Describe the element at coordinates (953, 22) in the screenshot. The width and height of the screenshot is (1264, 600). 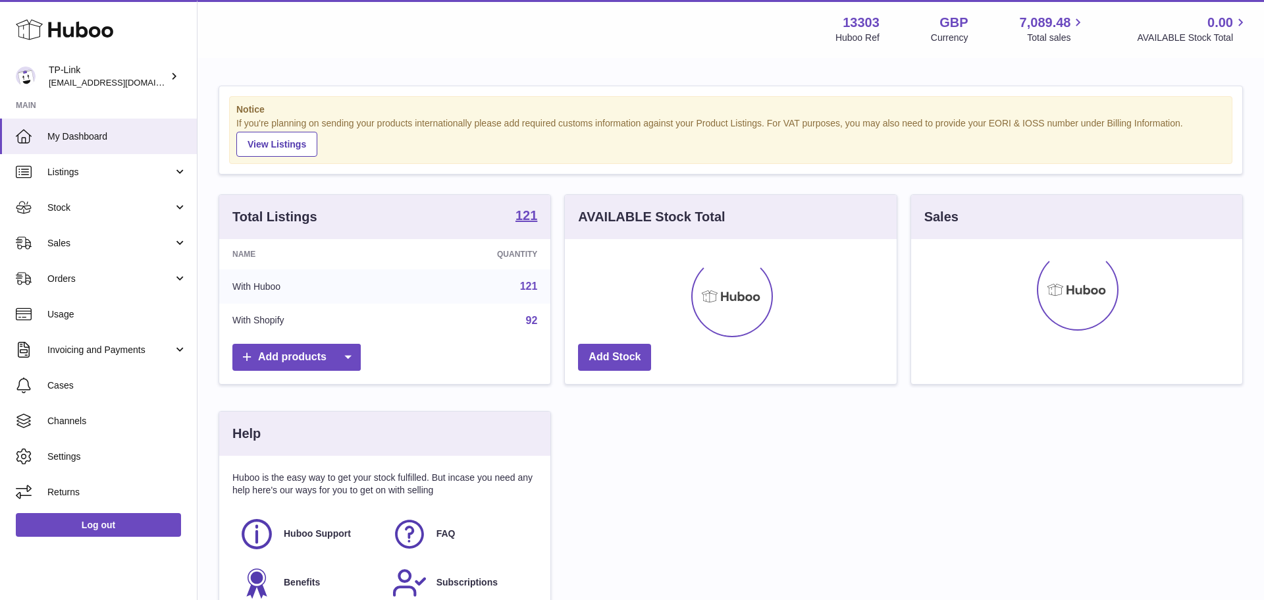
I see `strong: GBP` at that location.